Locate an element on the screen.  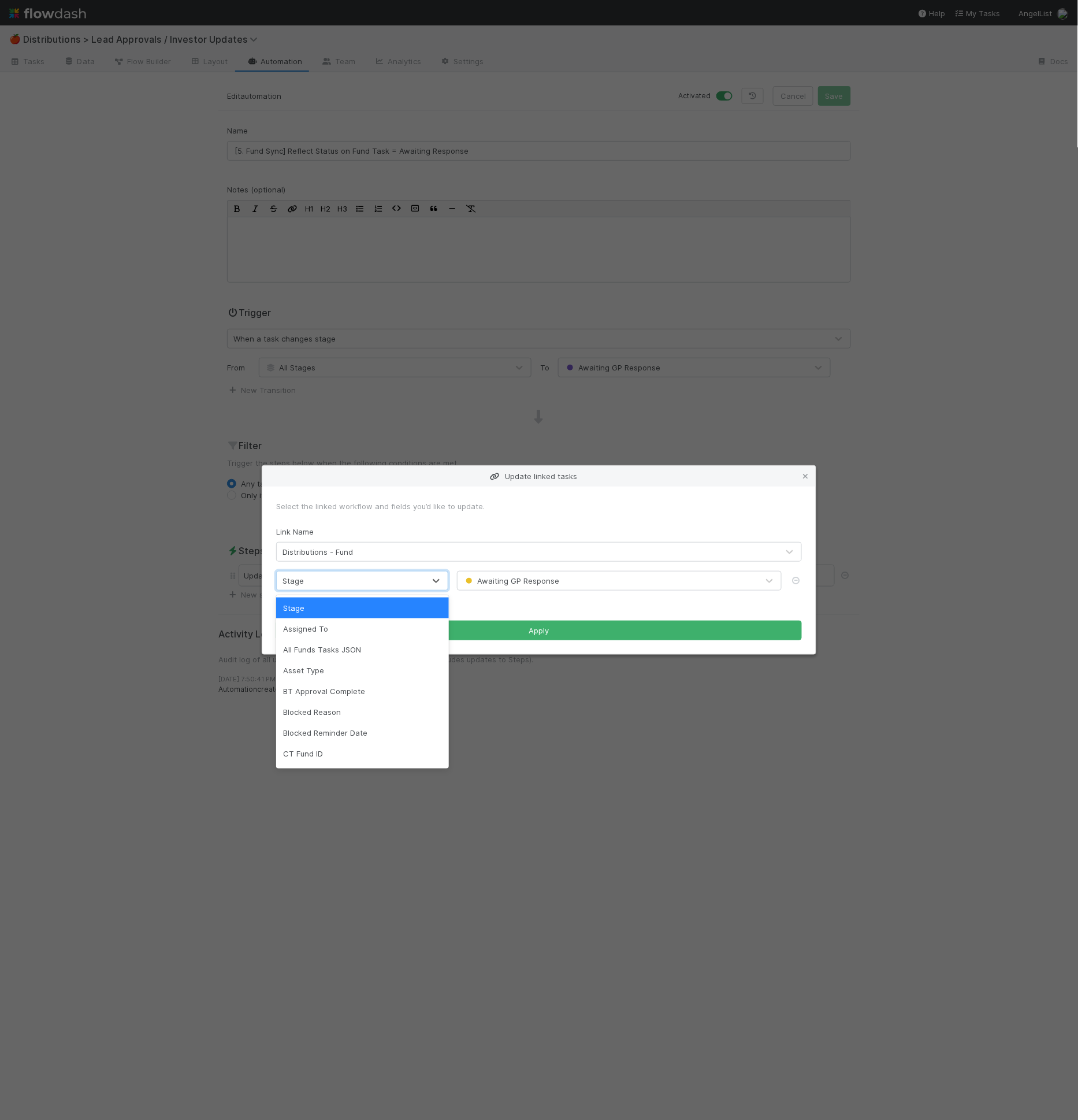
div: All Funds Tasks JSON is located at coordinates (362, 649).